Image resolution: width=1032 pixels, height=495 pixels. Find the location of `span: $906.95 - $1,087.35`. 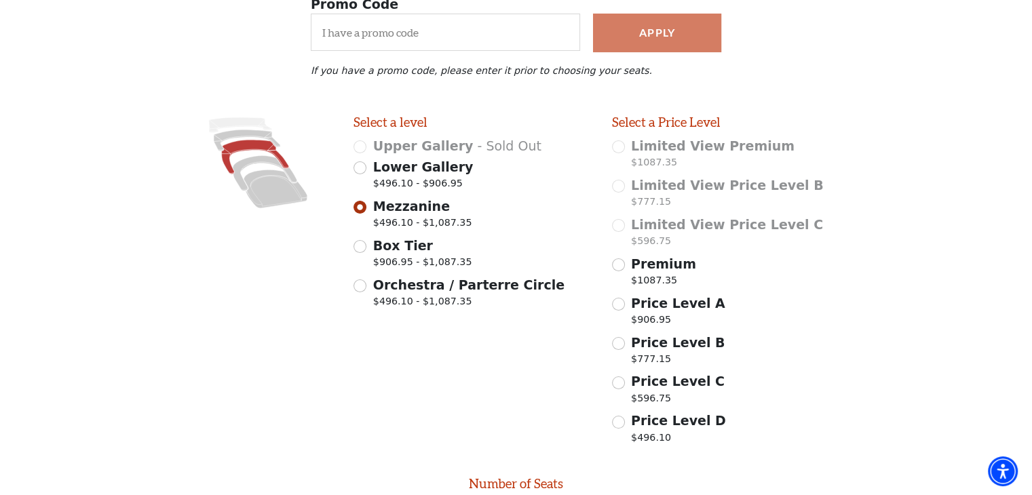

span: $906.95 - $1,087.35 is located at coordinates (423, 264).